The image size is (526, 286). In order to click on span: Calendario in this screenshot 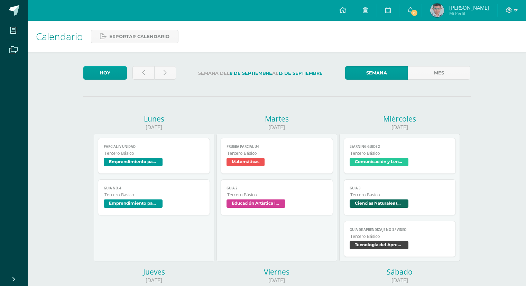, I will do `click(59, 36)`.